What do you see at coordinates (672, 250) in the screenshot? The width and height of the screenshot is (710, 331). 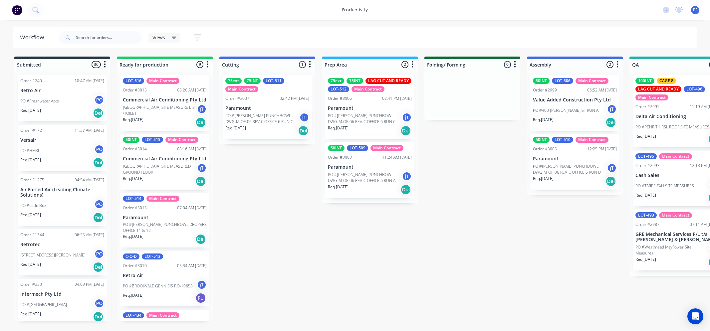 I see `p: PO #Westmead Mayflower Site Measures` at bounding box center [672, 250].